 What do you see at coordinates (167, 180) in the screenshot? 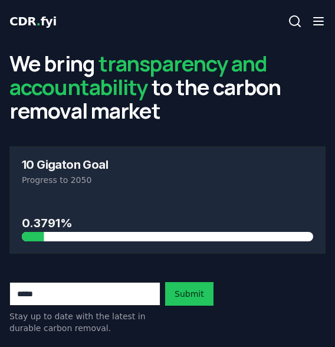
I see `p: Progress to 2050` at bounding box center [167, 180].